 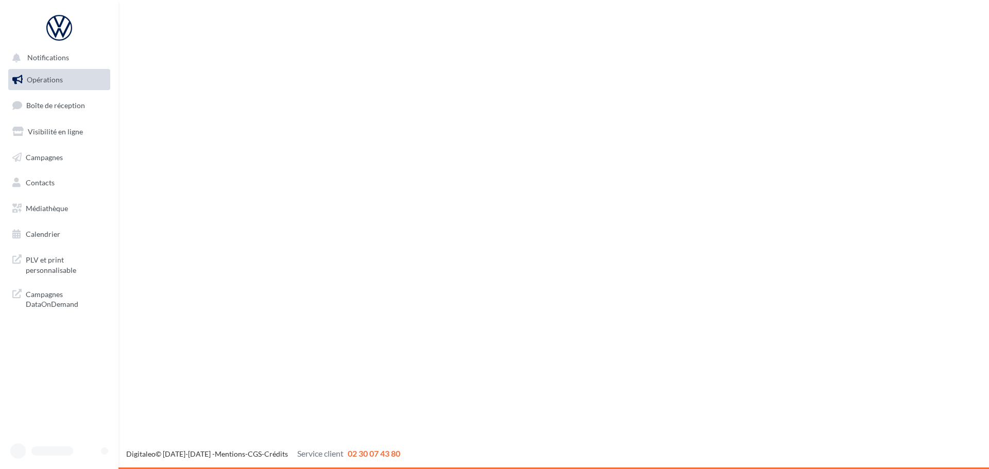 I want to click on a: Crédits, so click(x=276, y=454).